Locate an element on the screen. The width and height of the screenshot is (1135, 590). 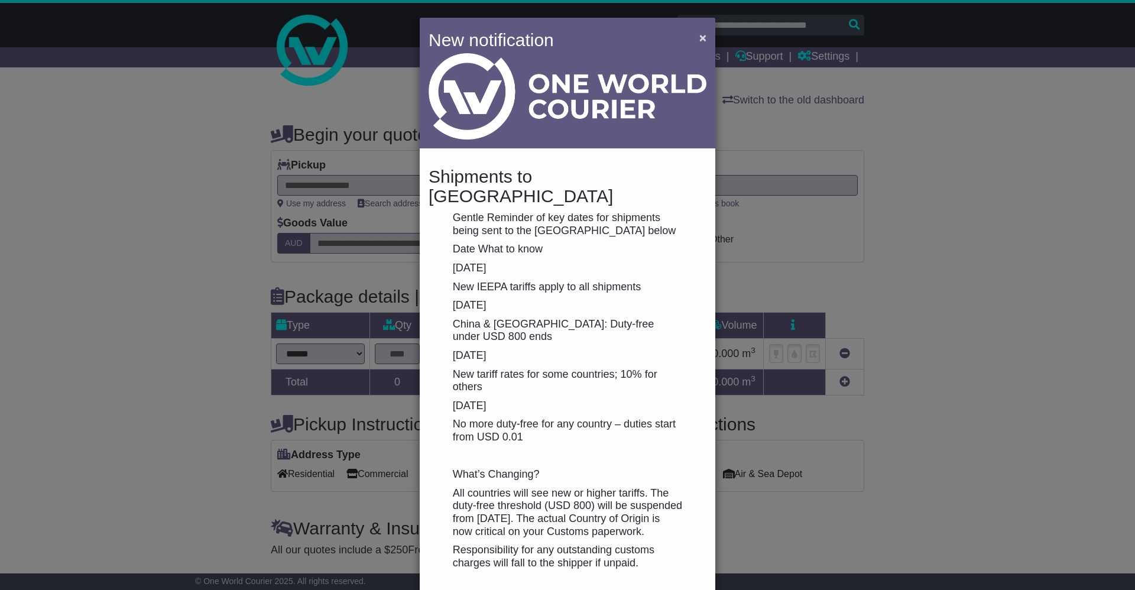
img: Light is located at coordinates (567, 96).